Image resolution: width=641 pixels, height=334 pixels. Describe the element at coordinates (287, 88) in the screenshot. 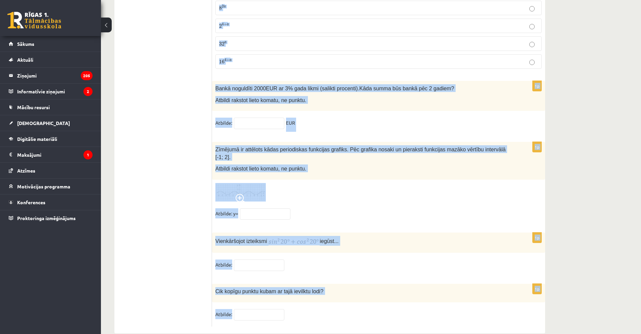

I see `span: Bankā noguldīti 2000EUR ar 3% gada likmi (salikti procenti).` at that location.